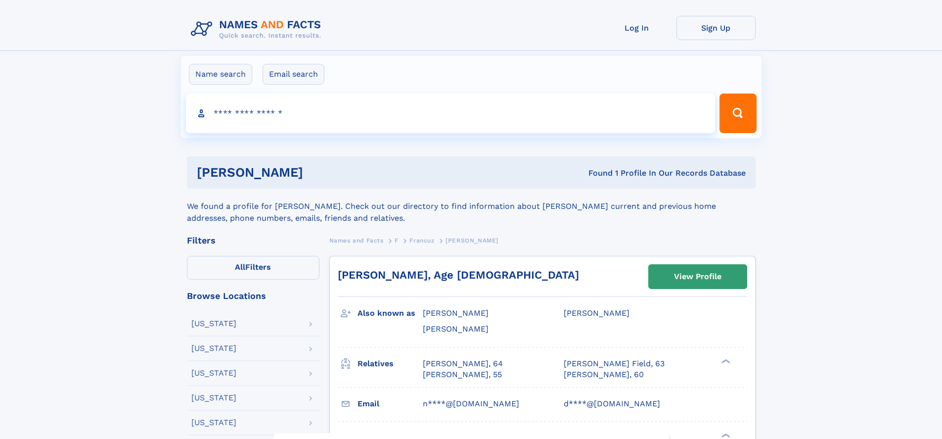 The width and height of the screenshot is (942, 439). Describe the element at coordinates (637, 28) in the screenshot. I see `a: Log In` at that location.